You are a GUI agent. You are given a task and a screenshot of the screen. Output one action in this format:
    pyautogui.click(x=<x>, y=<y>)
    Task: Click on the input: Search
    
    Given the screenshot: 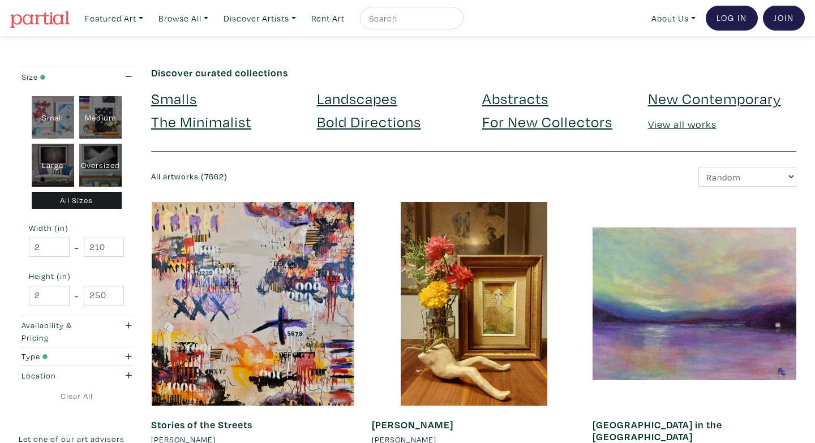 What is the action you would take?
    pyautogui.click(x=410, y=18)
    